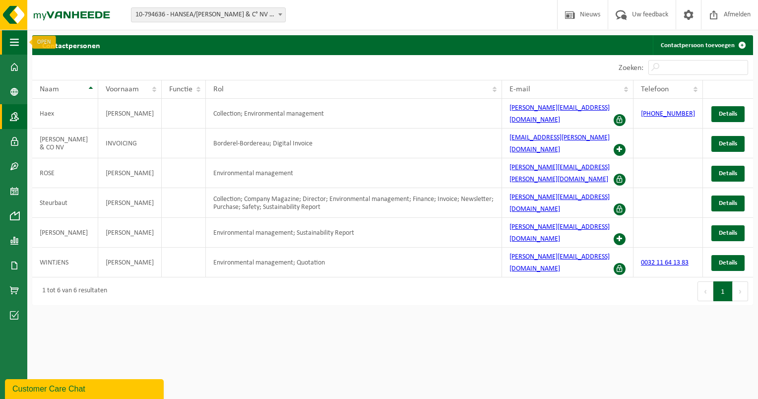 The image size is (758, 399). What do you see at coordinates (181, 89) in the screenshot?
I see `span: Functie` at bounding box center [181, 89].